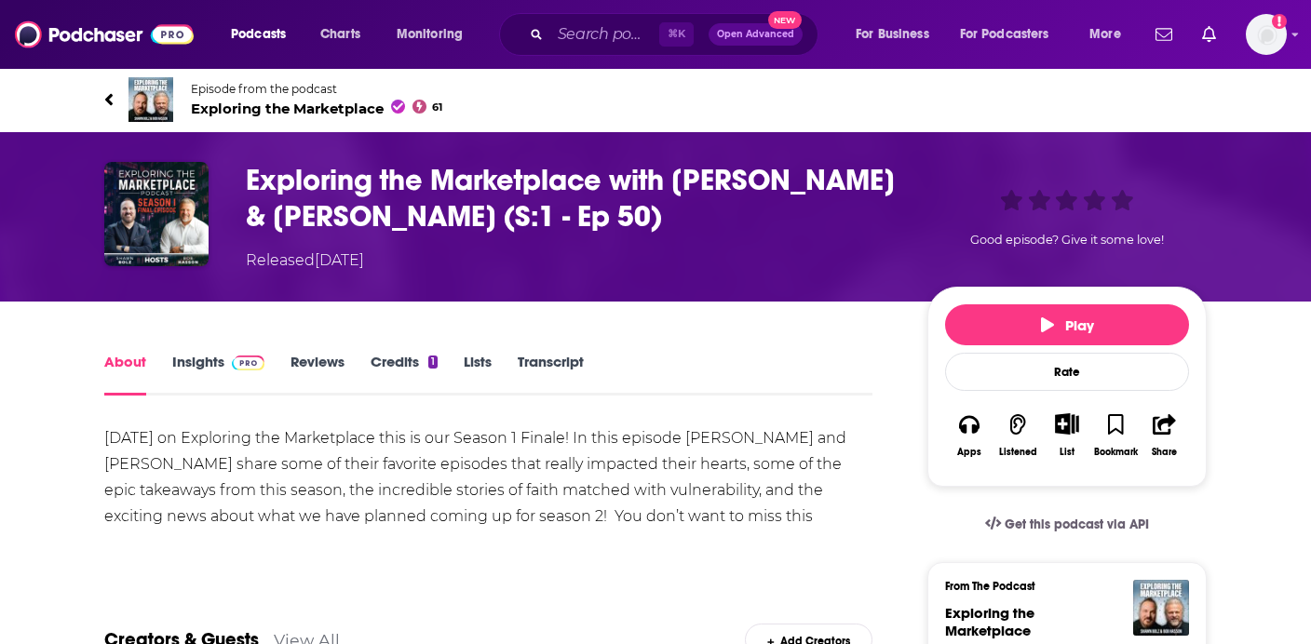 The height and width of the screenshot is (644, 1311). I want to click on h3: From The Podcast, so click(1060, 587).